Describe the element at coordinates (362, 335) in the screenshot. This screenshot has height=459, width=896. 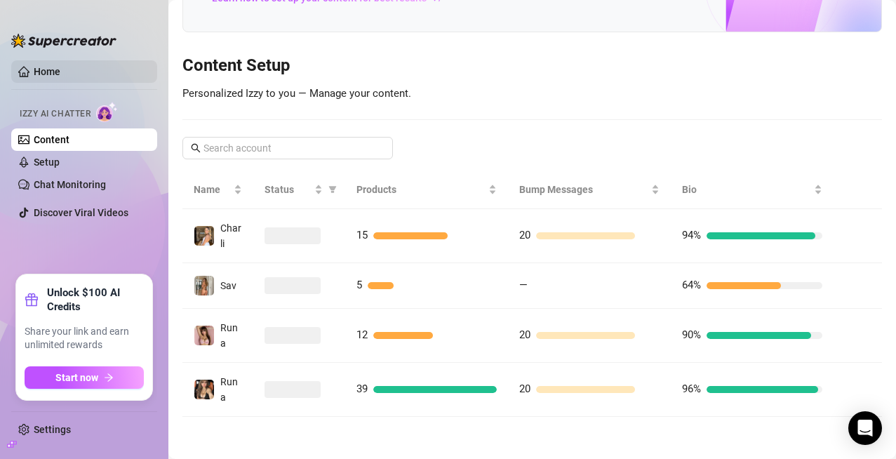
I see `span: 12` at that location.